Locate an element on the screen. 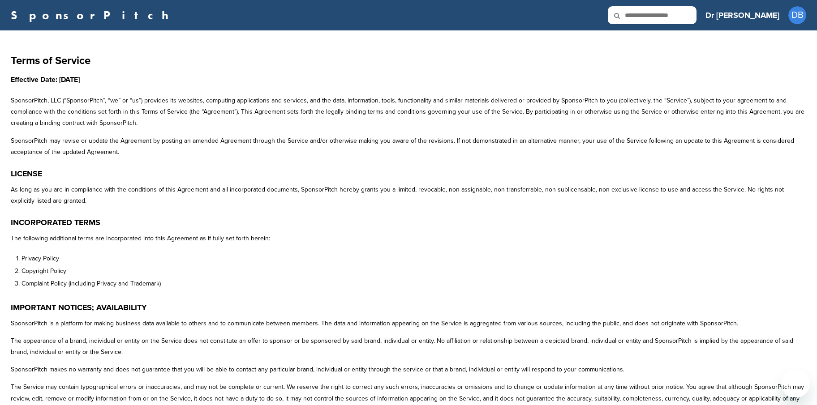  span: DB is located at coordinates (797, 15).